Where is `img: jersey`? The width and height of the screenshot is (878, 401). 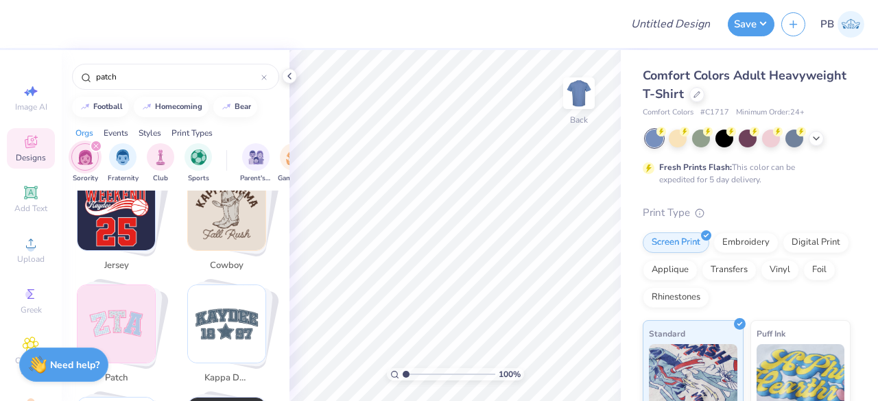
img: jersey is located at coordinates (116, 211).